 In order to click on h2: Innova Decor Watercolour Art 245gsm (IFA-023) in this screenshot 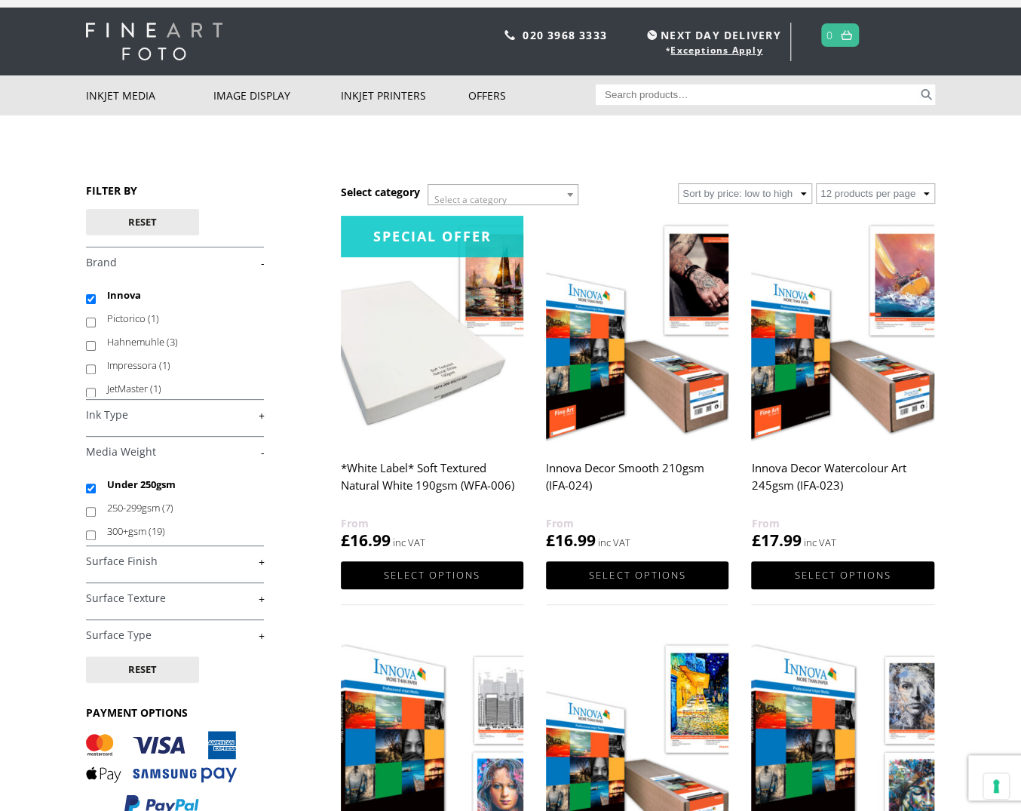, I will do `click(842, 484)`.